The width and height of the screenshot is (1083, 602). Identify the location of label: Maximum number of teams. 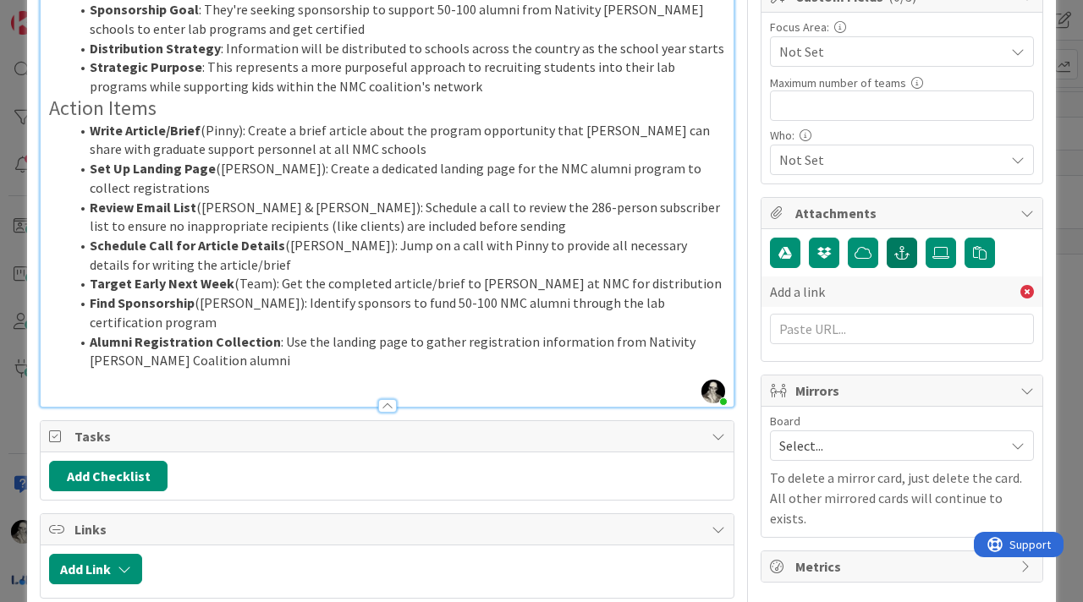
(837, 83).